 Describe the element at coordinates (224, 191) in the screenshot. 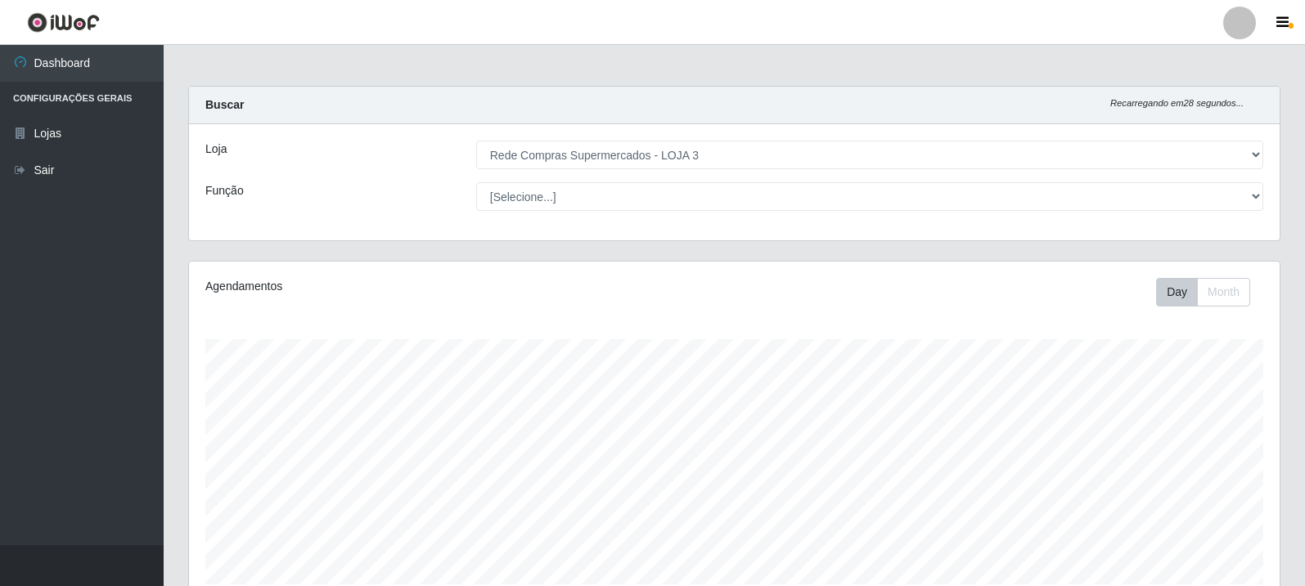

I see `label: Função` at that location.